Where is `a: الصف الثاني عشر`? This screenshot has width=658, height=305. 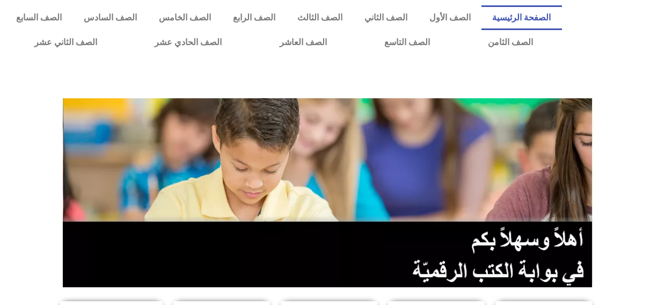
a: الصف الثاني عشر is located at coordinates (65, 42).